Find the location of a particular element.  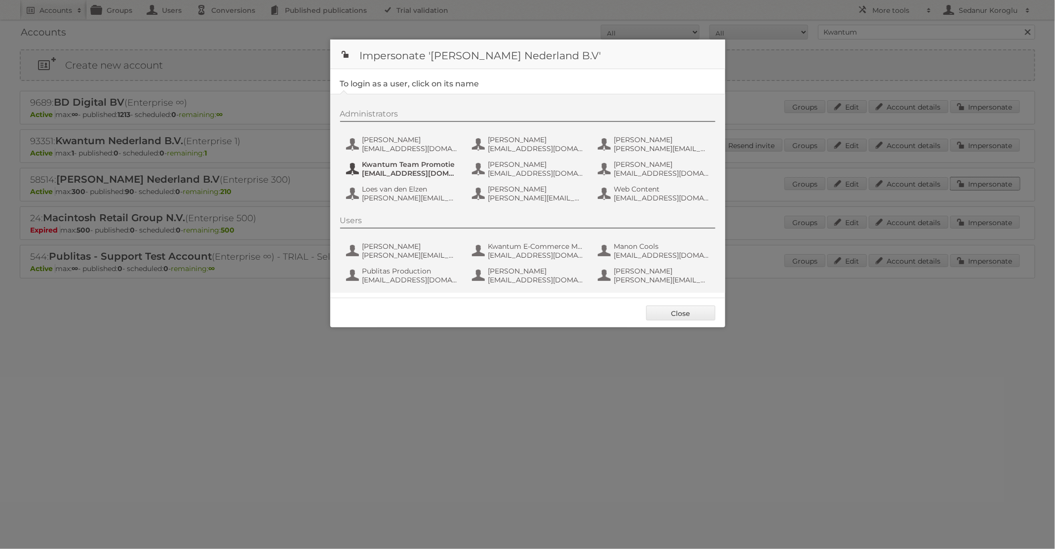

span: Kwantum Team Promotie is located at coordinates (410, 164).